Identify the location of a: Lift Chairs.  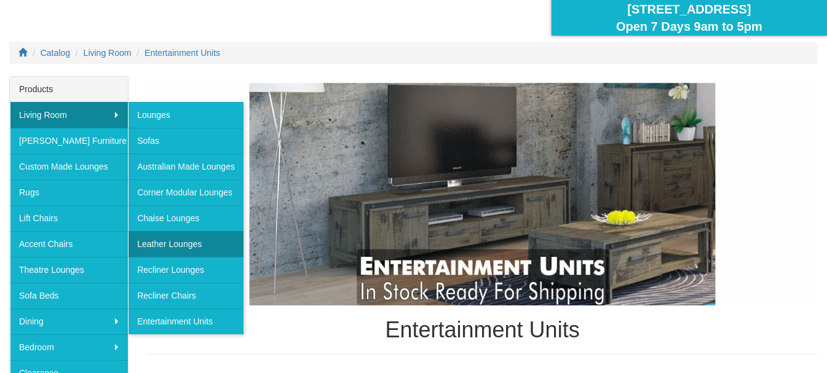
(69, 218).